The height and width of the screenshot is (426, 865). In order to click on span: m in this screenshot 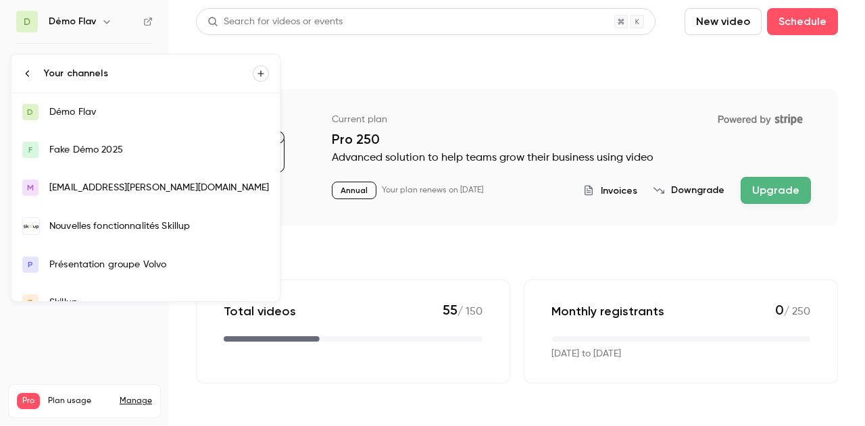, I will do `click(30, 188)`.